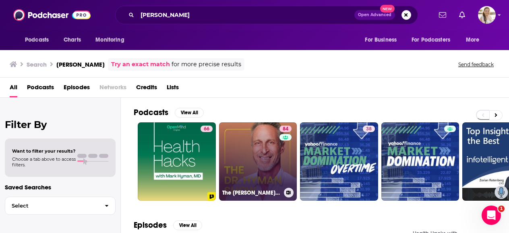 Image resolution: width=509 pixels, height=233 pixels. Describe the element at coordinates (206, 64) in the screenshot. I see `span: for more precise results` at that location.